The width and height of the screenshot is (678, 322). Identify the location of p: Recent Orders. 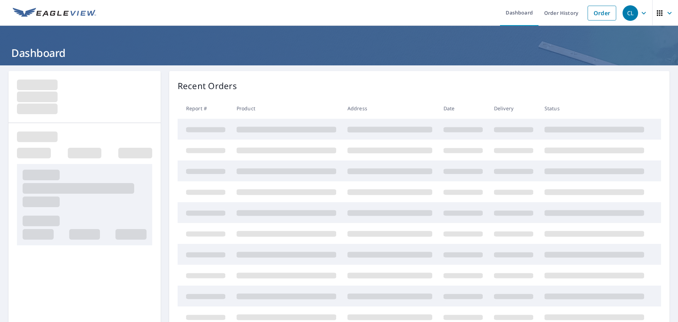
(207, 86).